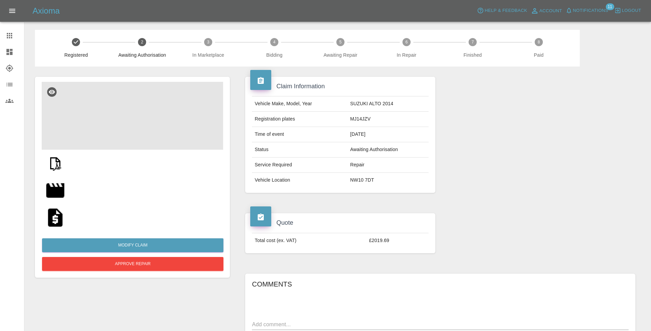 The image size is (651, 331). I want to click on td: Registration plates, so click(299, 119).